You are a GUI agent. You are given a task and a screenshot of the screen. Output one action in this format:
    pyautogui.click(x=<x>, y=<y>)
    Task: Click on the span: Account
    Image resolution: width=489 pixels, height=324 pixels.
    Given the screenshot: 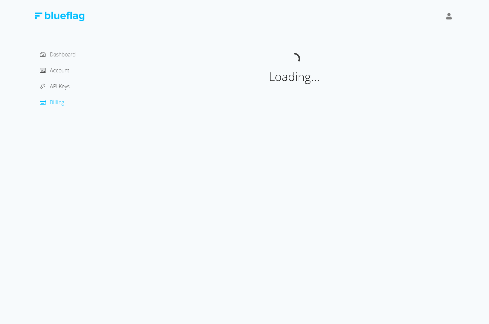 What is the action you would take?
    pyautogui.click(x=59, y=70)
    